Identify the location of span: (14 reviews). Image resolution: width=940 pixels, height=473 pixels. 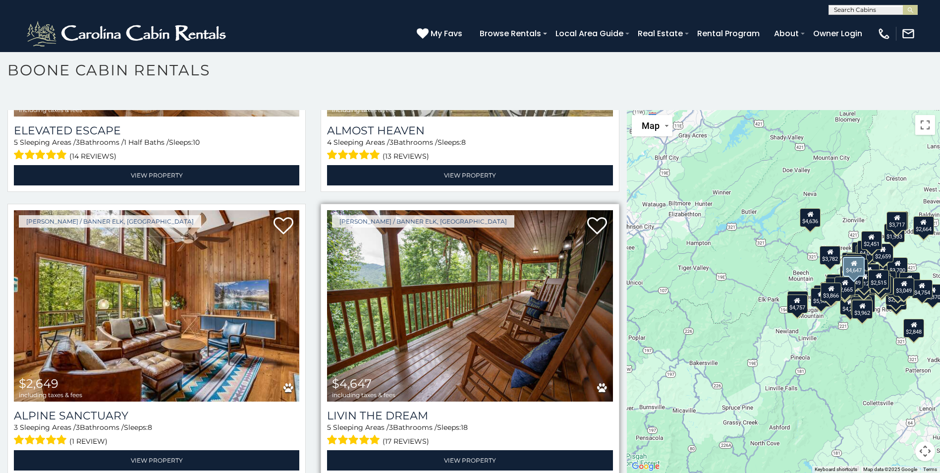
(93, 156).